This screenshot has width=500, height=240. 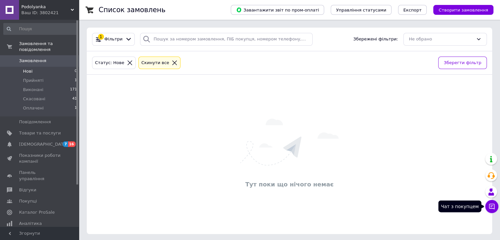 I want to click on div: Ваш ID: 3802421, so click(x=50, y=13).